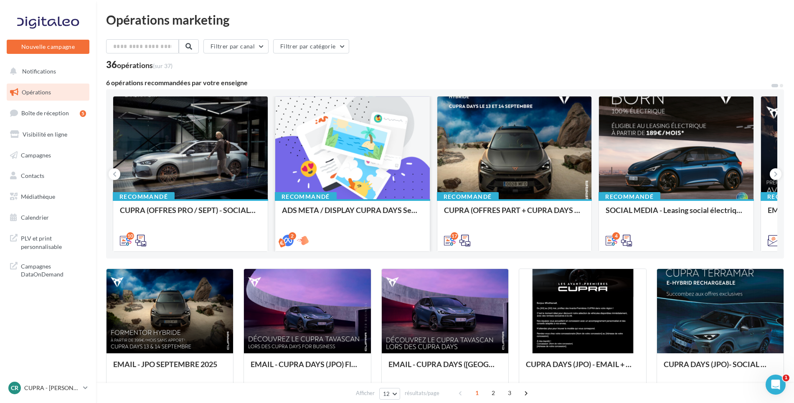 This screenshot has height=403, width=794. I want to click on a: Campagnes, so click(48, 155).